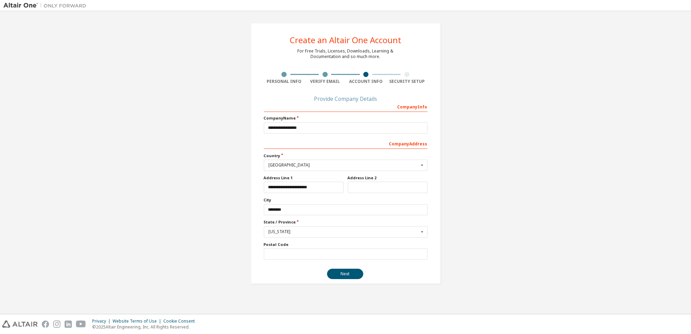 The width and height of the screenshot is (691, 334). Describe the element at coordinates (346, 118) in the screenshot. I see `label: Company Name` at that location.